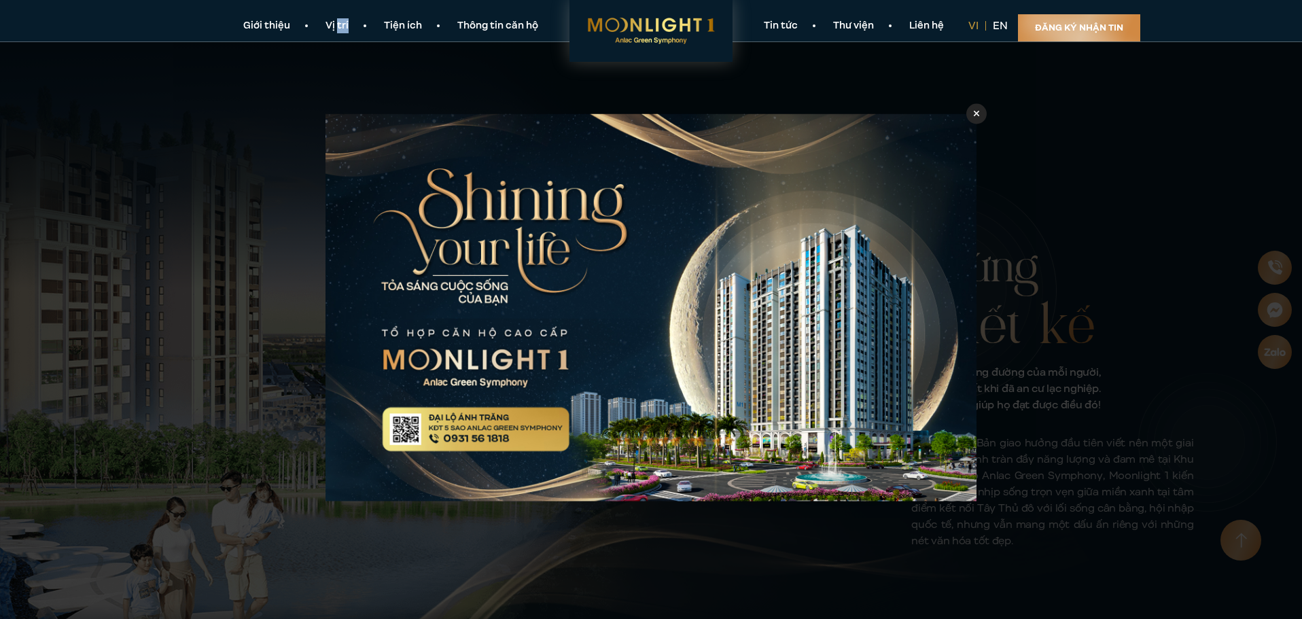 This screenshot has width=1302, height=619. What do you see at coordinates (973, 26) in the screenshot?
I see `a: vi` at bounding box center [973, 26].